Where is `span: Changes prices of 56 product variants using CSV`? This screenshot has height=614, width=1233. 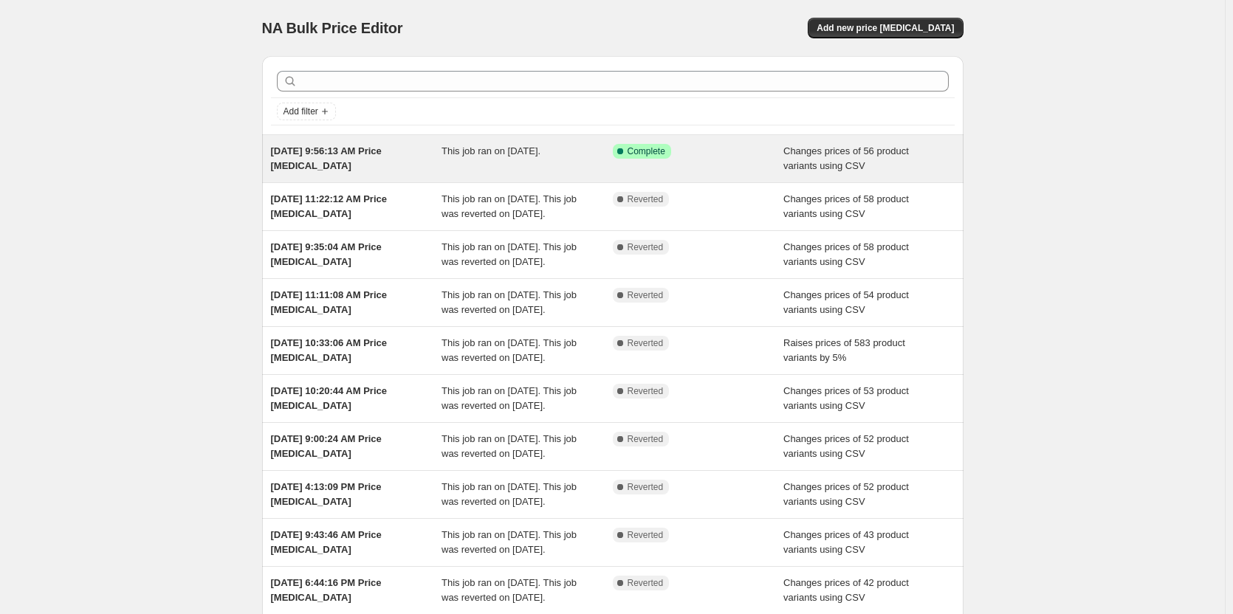 span: Changes prices of 56 product variants using CSV is located at coordinates (846, 158).